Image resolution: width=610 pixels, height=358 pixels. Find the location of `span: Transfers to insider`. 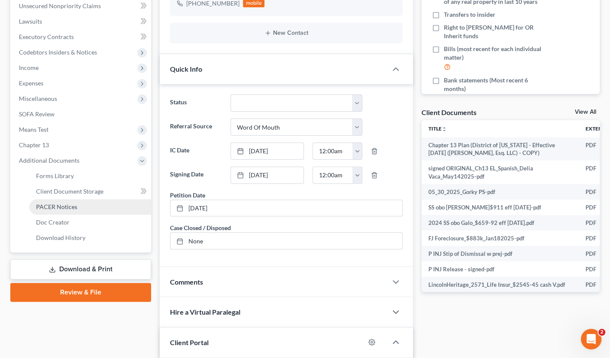

span: Transfers to insider is located at coordinates (470, 15).